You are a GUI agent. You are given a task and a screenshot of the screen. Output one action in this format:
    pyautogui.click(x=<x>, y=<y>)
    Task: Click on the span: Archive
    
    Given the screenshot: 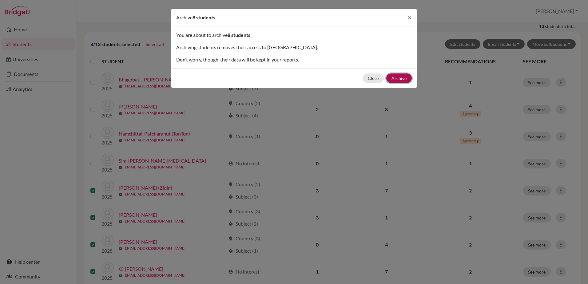 What is the action you would take?
    pyautogui.click(x=184, y=17)
    